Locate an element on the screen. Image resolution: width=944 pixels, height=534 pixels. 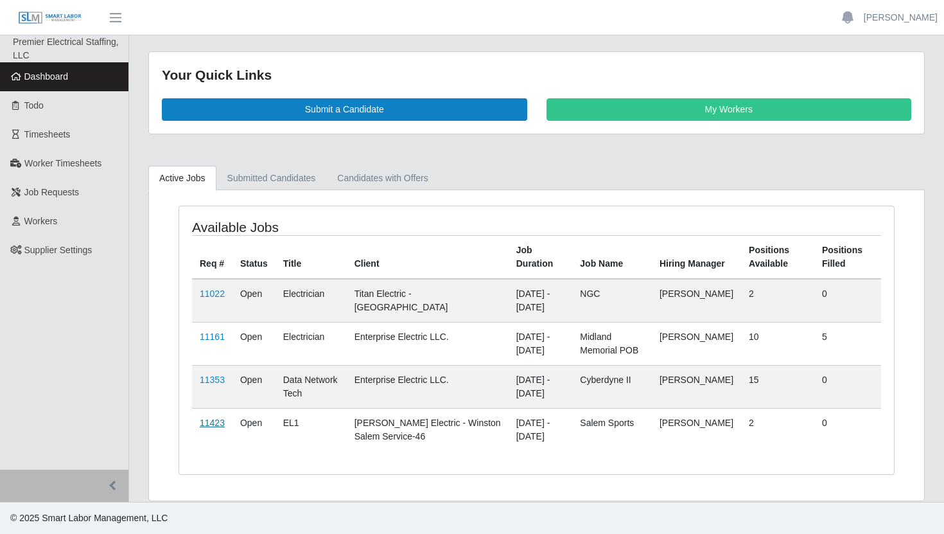
th: Hiring Manager is located at coordinates (696, 257).